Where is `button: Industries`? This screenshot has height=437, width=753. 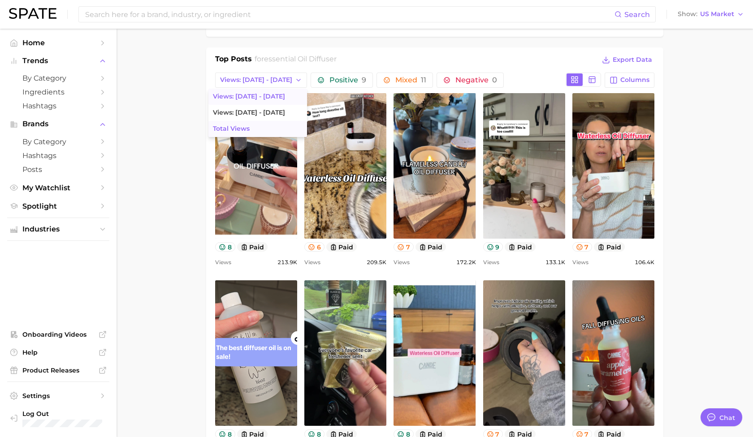
button: Industries is located at coordinates (58, 229).